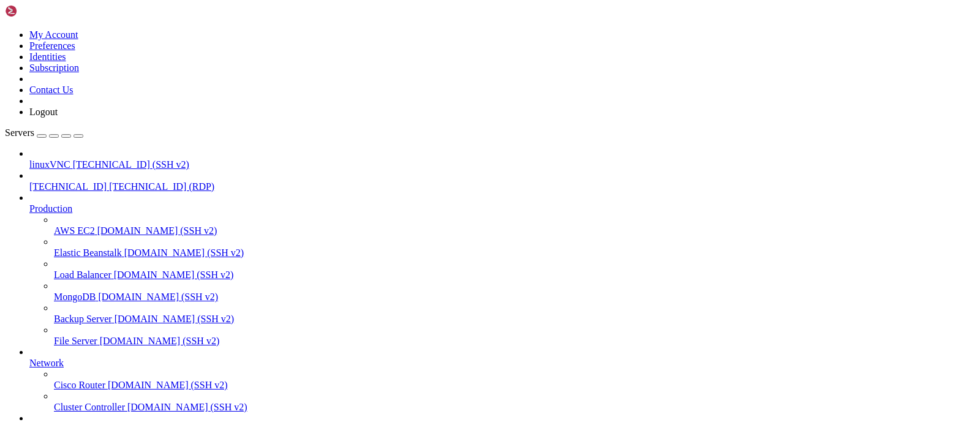  Describe the element at coordinates (502, 209) in the screenshot. I see `a: Production` at that location.